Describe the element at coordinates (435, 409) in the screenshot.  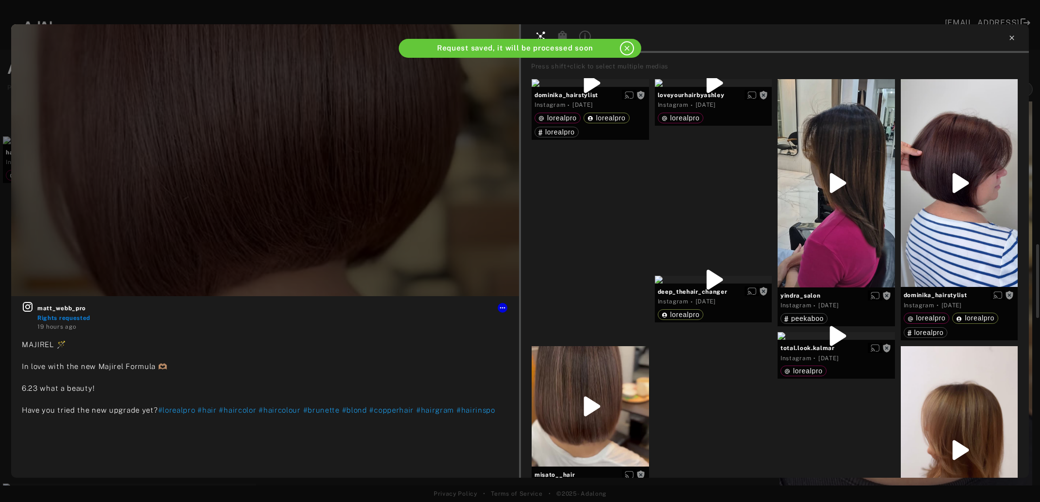
I see `span: #hairgram` at that location.